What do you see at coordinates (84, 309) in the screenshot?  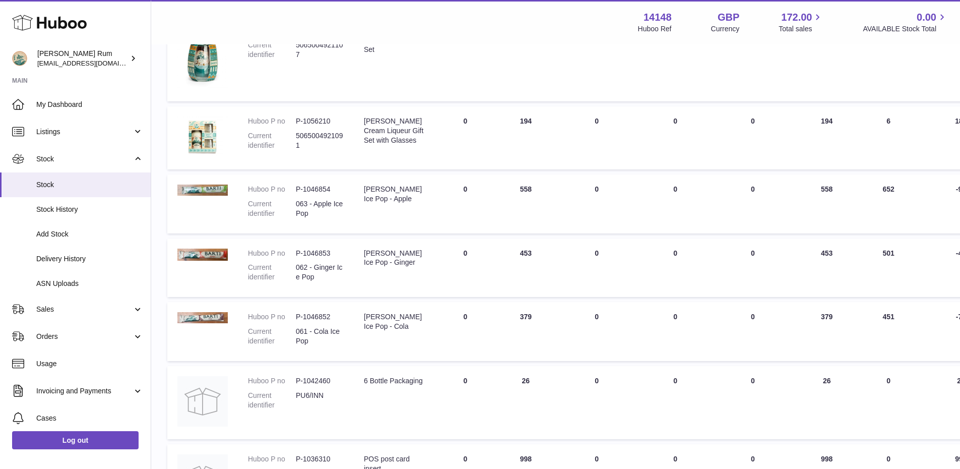 I see `span: Sales` at bounding box center [84, 309].